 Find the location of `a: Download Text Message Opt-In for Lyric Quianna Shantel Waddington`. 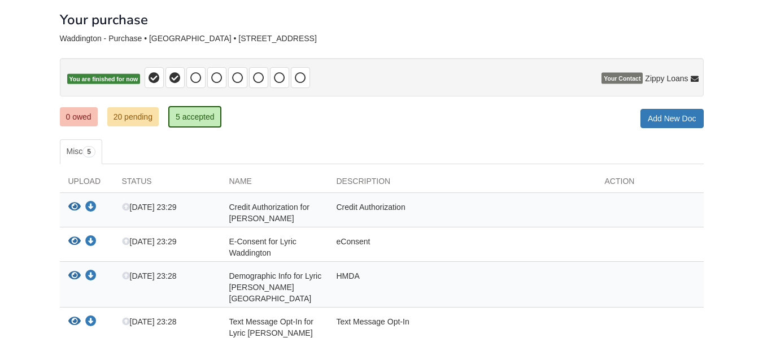

a: Download Text Message Opt-In for Lyric Quianna Shantel Waddington is located at coordinates (91, 323).